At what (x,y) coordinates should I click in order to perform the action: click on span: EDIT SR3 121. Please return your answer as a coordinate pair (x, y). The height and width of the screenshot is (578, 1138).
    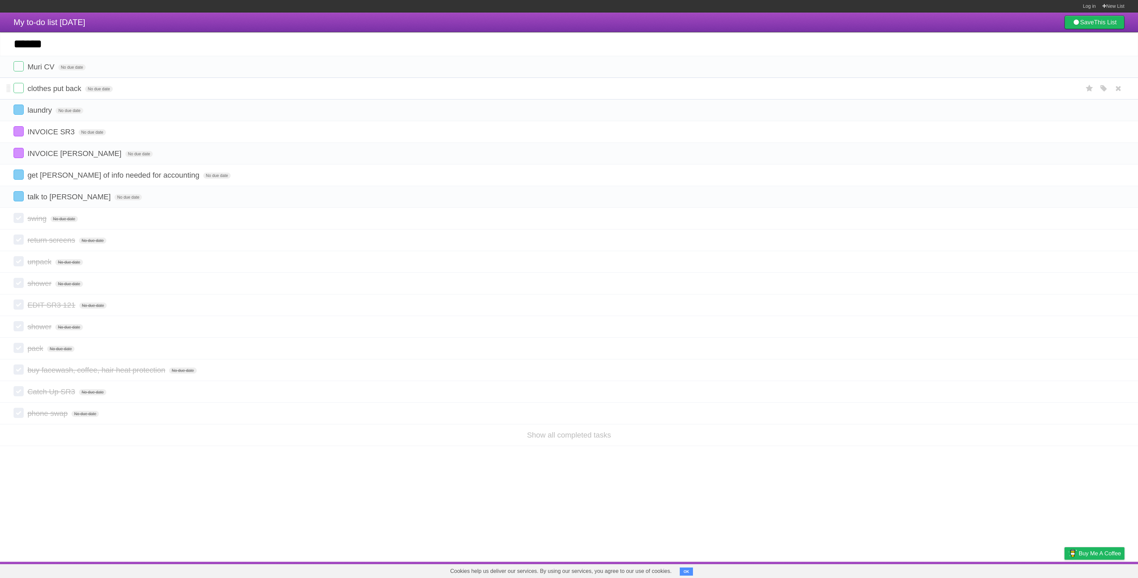
    Looking at the image, I should click on (52, 305).